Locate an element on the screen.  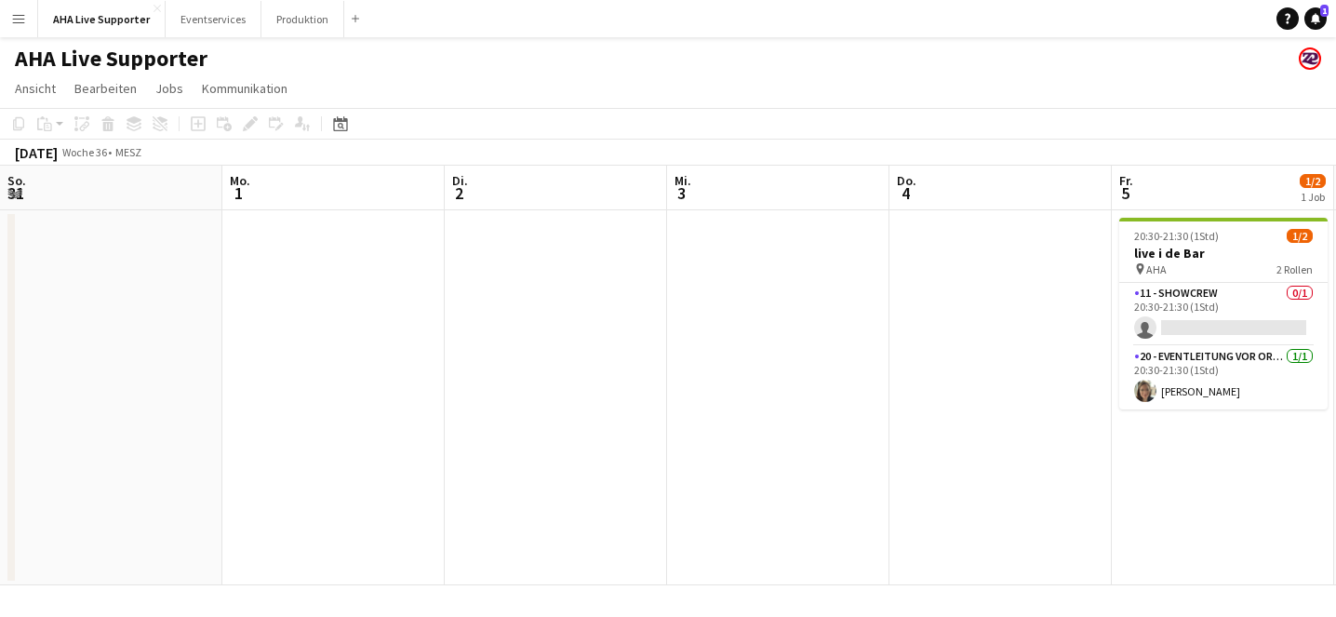
span: 3 is located at coordinates (681, 193).